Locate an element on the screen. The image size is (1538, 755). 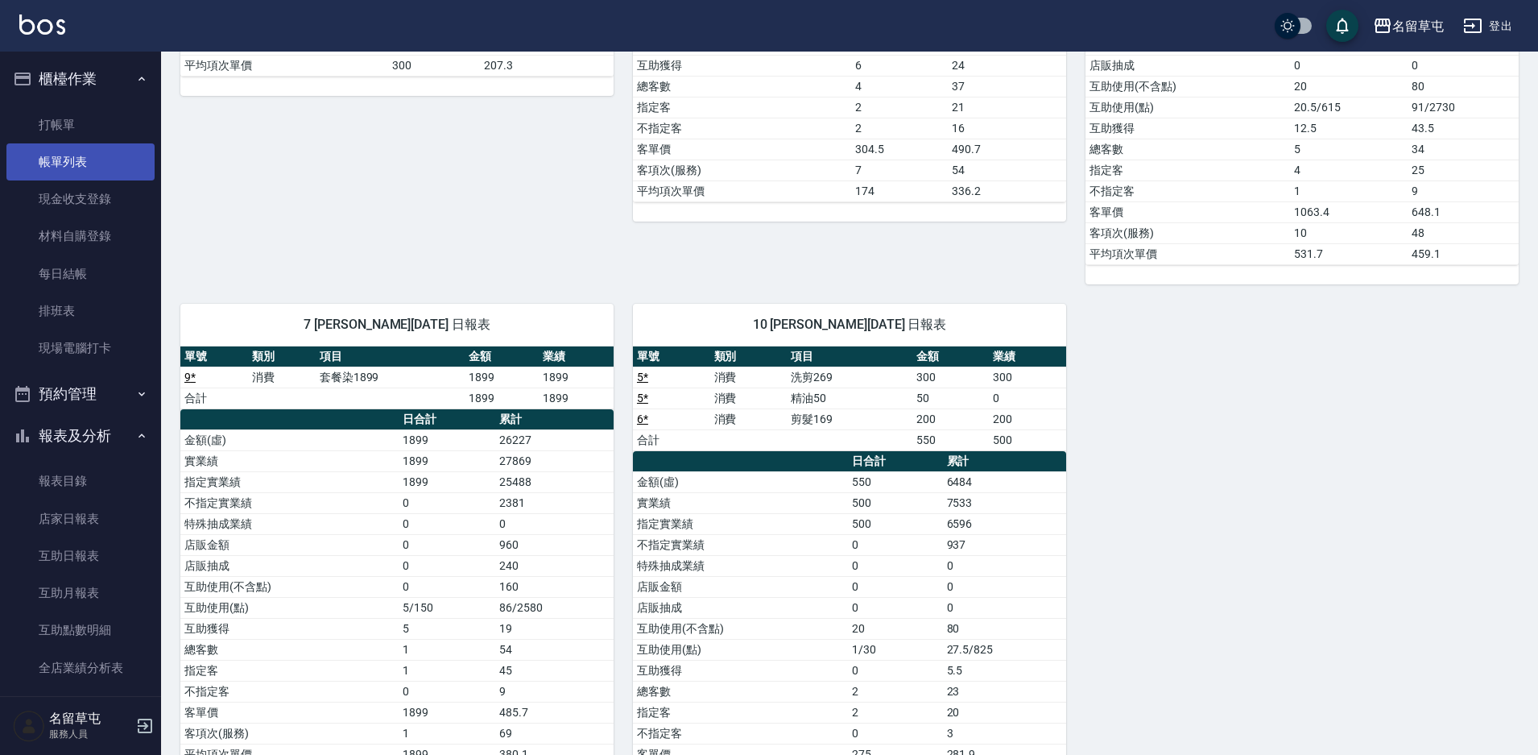
a: 互助日報表 is located at coordinates (81, 556).